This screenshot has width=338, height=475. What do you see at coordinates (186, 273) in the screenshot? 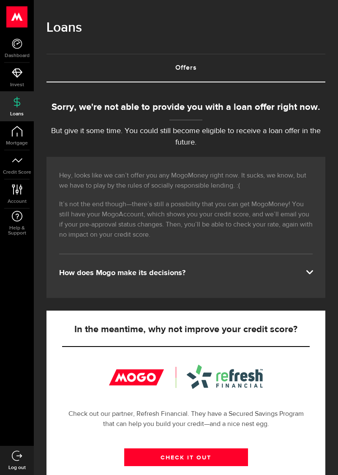
I see `div: How does Mogo make its decisions?` at bounding box center [186, 273].